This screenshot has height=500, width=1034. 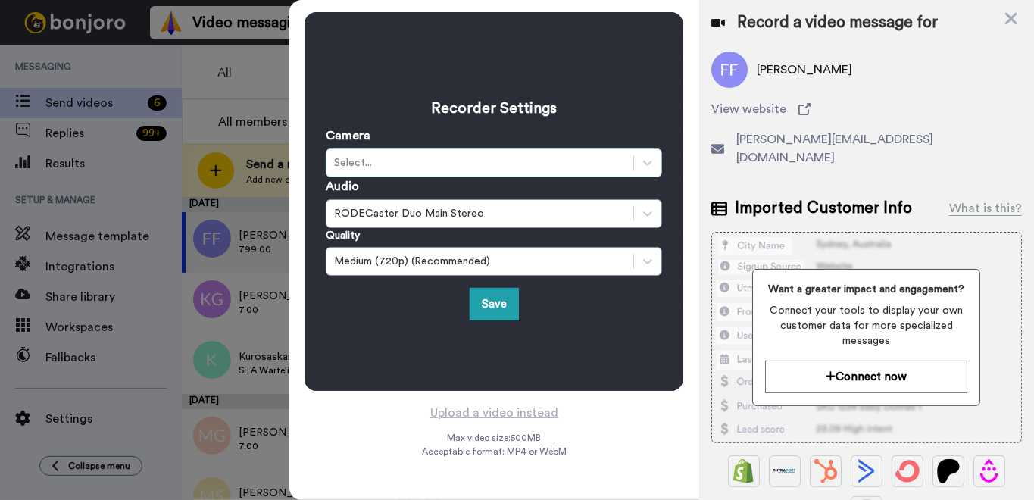 What do you see at coordinates (748, 109) in the screenshot?
I see `span: View website` at bounding box center [748, 109].